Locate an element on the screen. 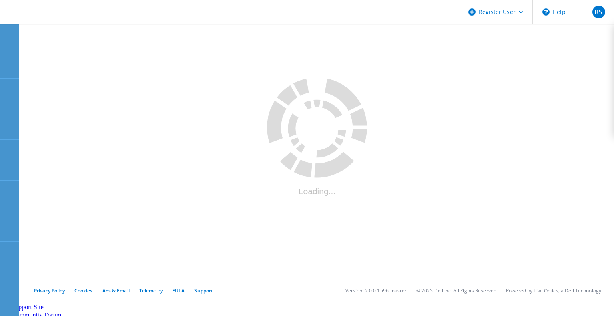  a: Support is located at coordinates (203, 291).